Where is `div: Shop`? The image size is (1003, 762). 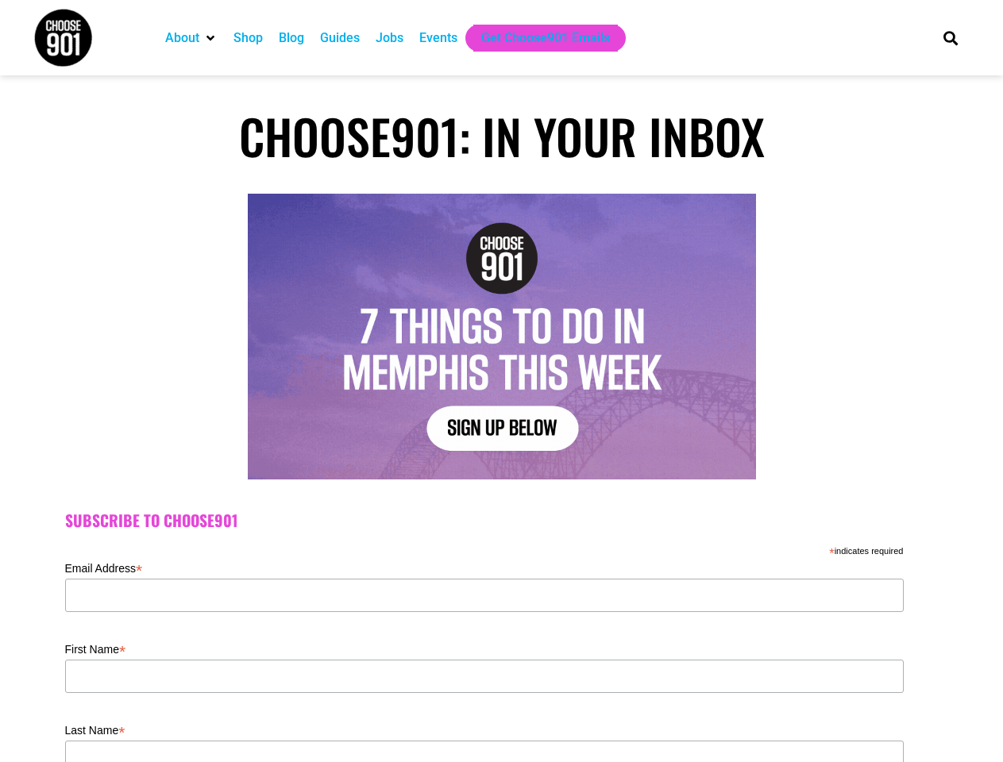
div: Shop is located at coordinates (248, 38).